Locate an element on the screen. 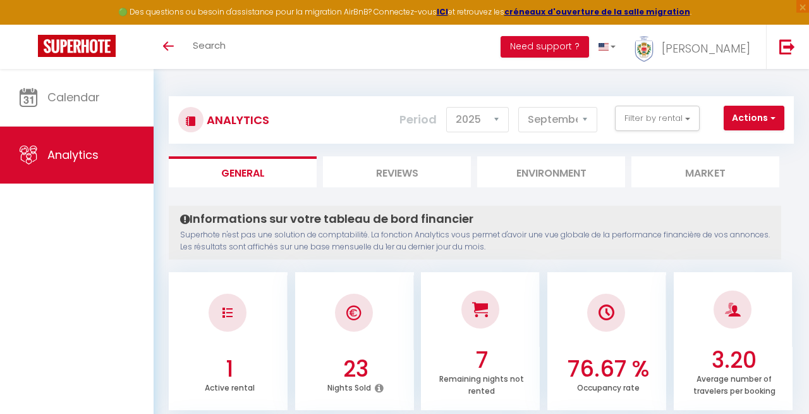 The width and height of the screenshot is (809, 414). h3: 1 is located at coordinates (230, 369).